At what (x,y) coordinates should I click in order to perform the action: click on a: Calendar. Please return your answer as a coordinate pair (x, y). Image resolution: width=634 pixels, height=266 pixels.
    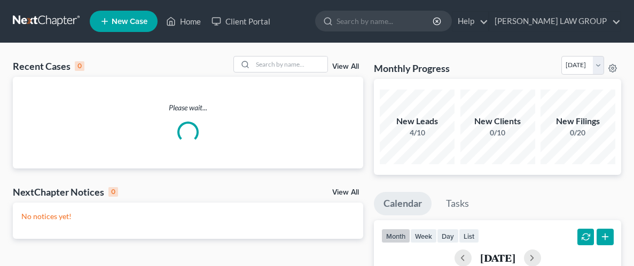
    Looking at the image, I should click on (402, 204).